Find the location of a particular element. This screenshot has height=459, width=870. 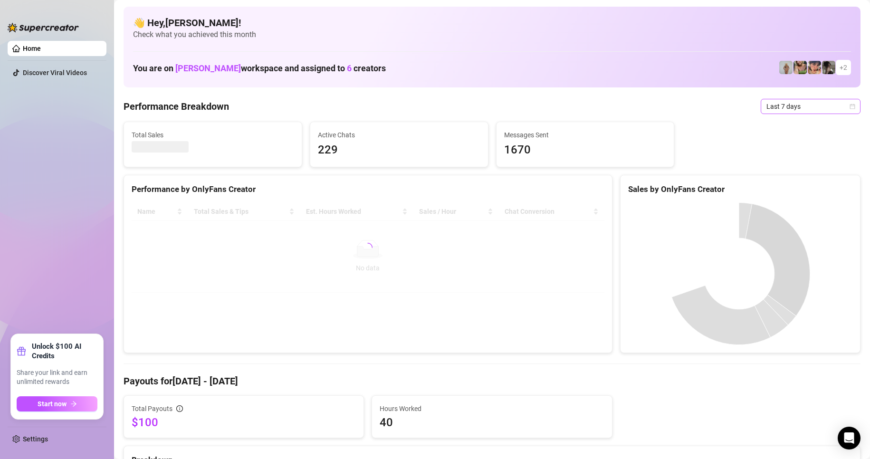

img: dreamsofleana is located at coordinates (800, 67).